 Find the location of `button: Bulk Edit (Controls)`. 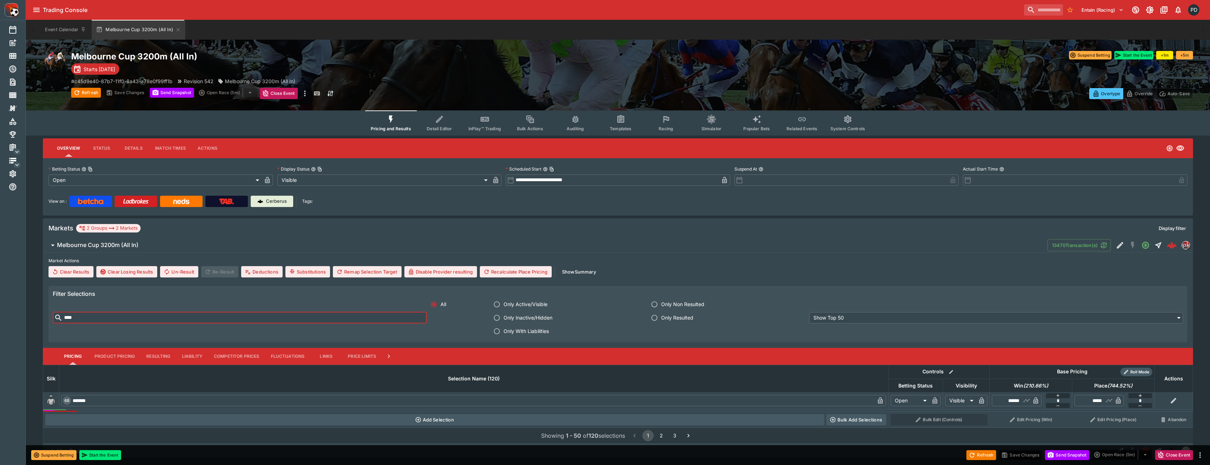

button: Bulk Edit (Controls) is located at coordinates (939, 420).